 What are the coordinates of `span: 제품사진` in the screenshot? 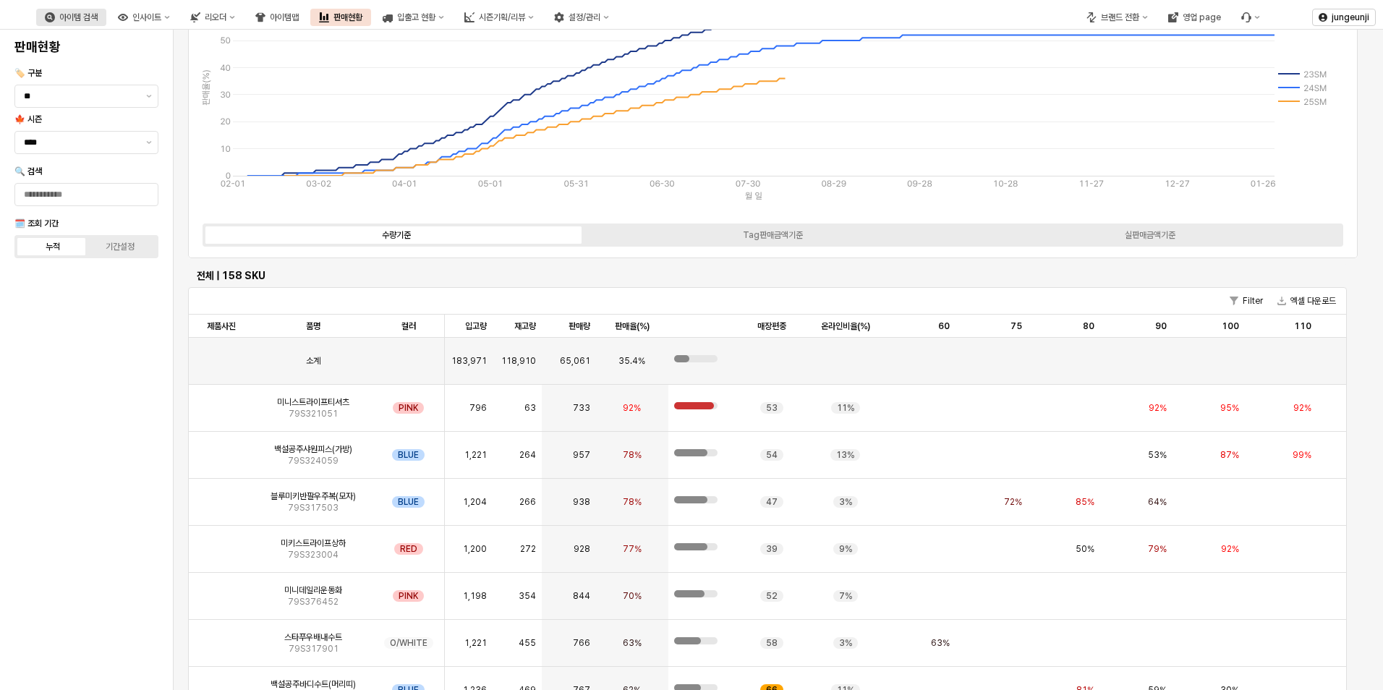 It's located at (221, 326).